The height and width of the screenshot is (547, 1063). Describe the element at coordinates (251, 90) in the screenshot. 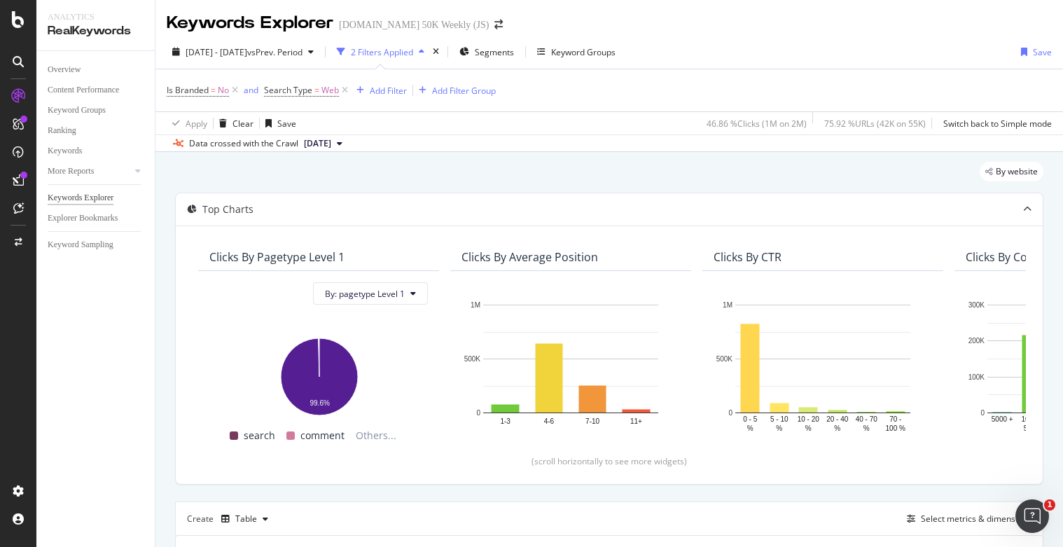

I see `button: and` at that location.